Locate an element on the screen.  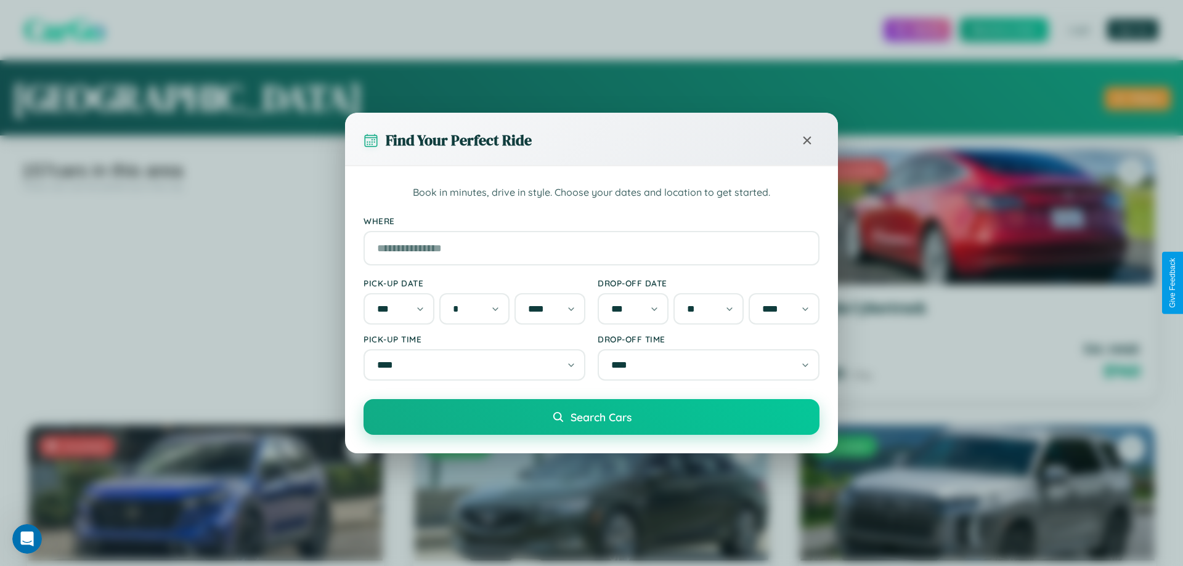
span: Search Cars is located at coordinates (601, 417).